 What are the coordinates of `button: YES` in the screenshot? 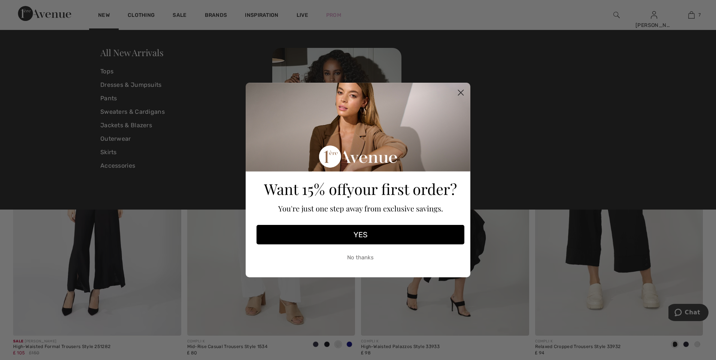 It's located at (360, 235).